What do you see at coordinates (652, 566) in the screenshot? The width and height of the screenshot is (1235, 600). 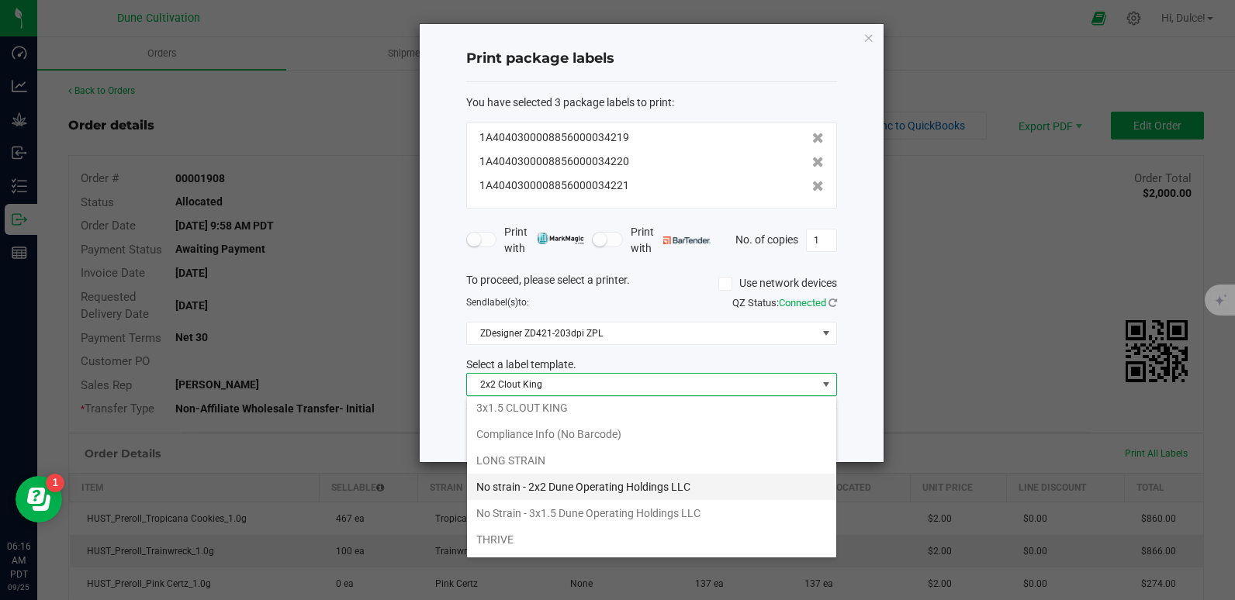 I see `li: THRIVE-DUPLICATE` at bounding box center [652, 566].